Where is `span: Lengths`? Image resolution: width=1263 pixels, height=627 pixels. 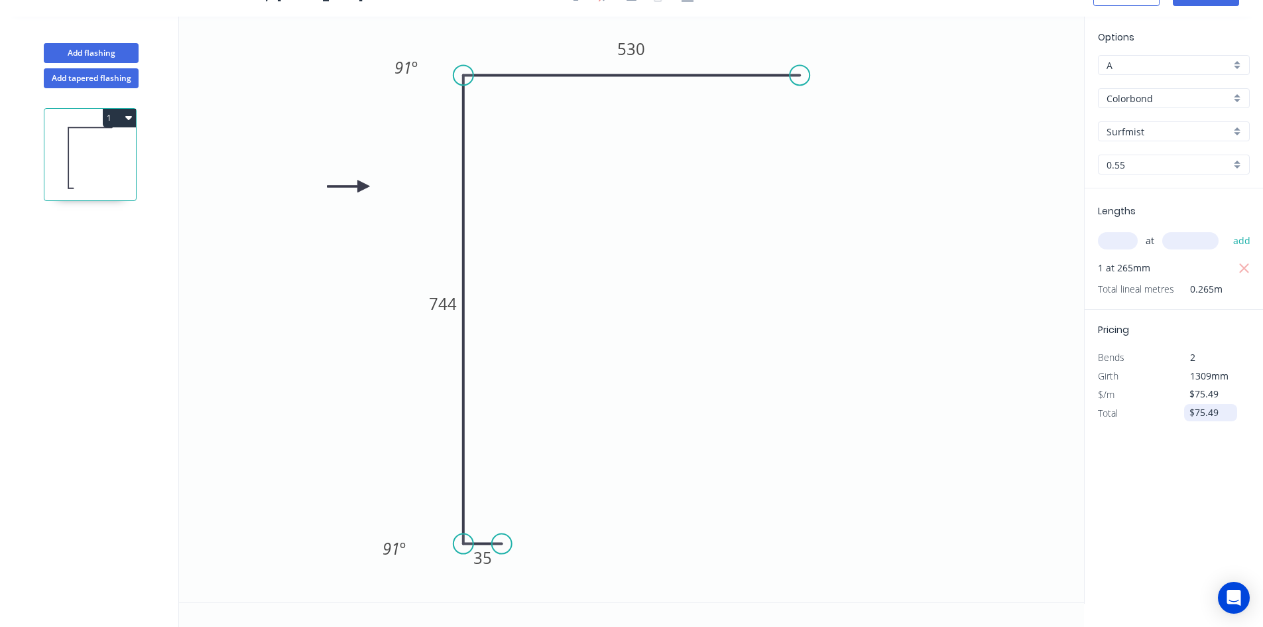
span: Lengths is located at coordinates (1117, 211).